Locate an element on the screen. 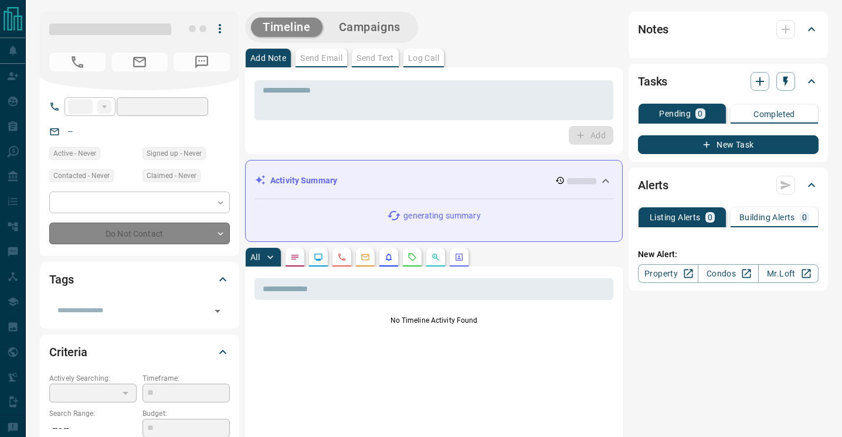  div: Tasks is located at coordinates (728, 82).